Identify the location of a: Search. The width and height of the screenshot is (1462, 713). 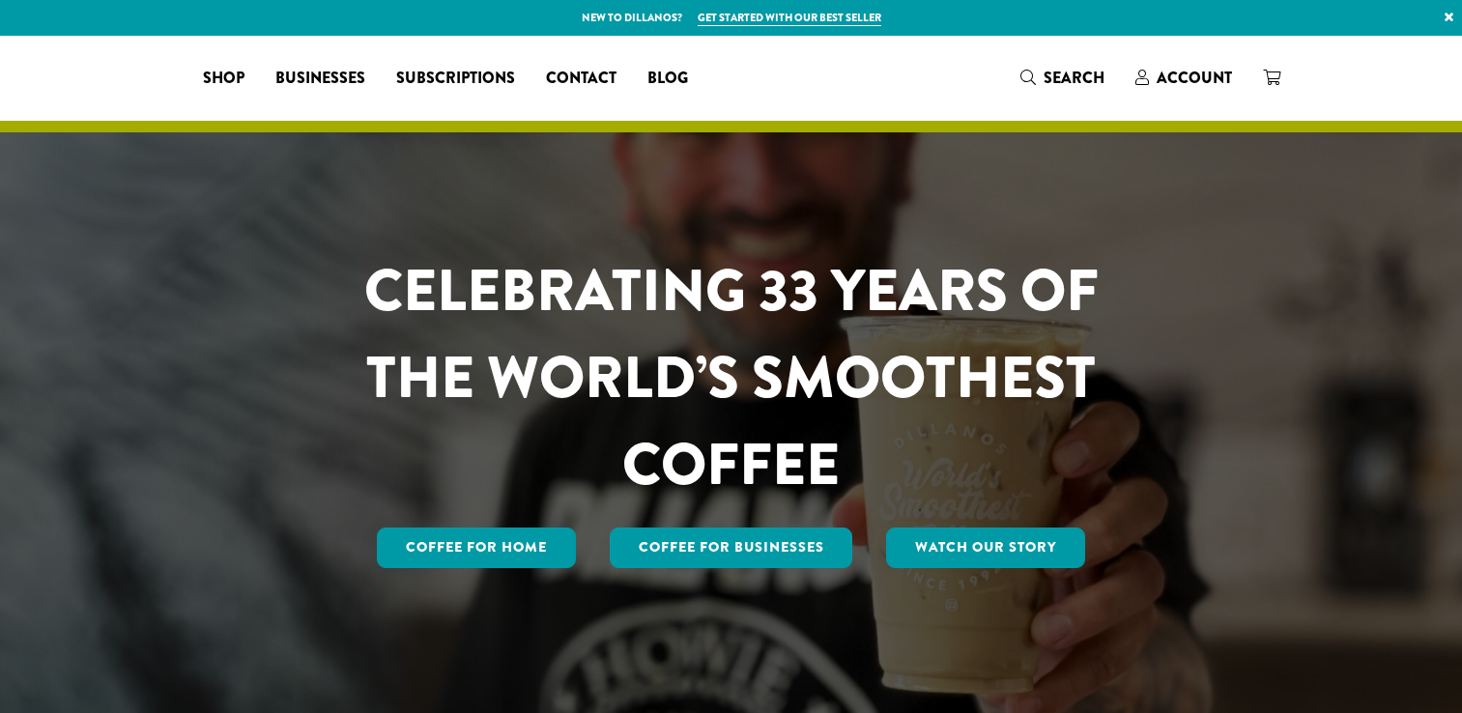
(1062, 77).